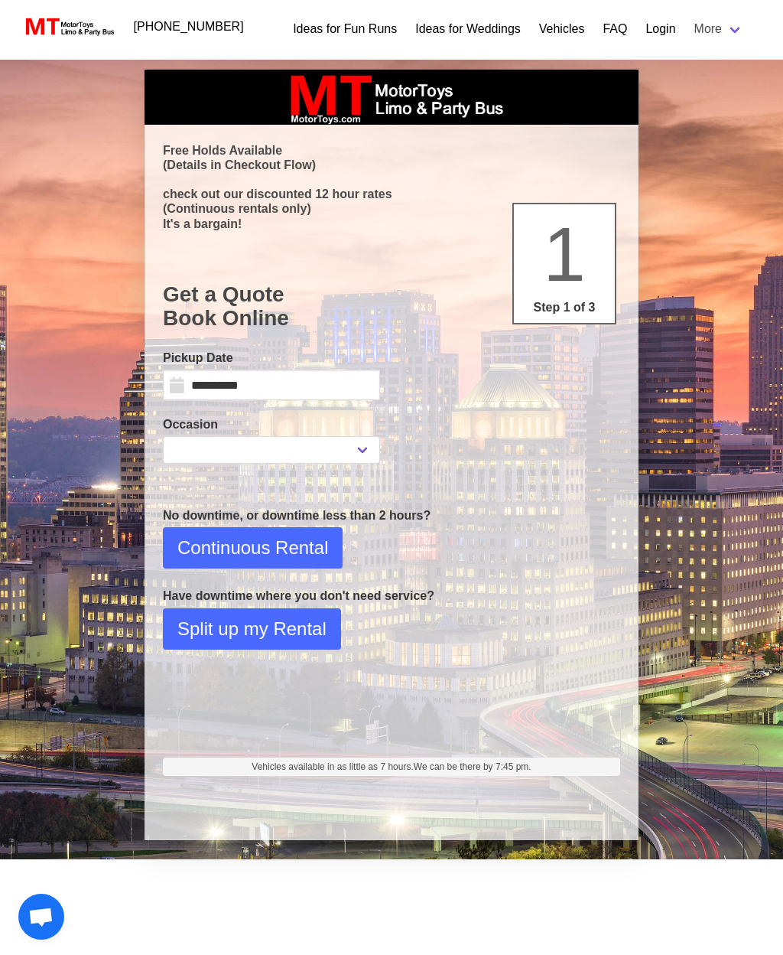  What do you see at coordinates (468, 29) in the screenshot?
I see `a: Ideas for Weddings` at bounding box center [468, 29].